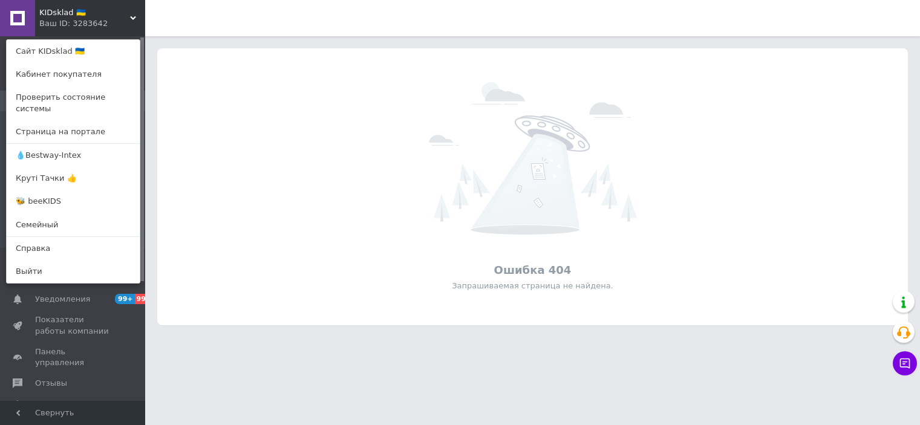 The image size is (920, 425). Describe the element at coordinates (73, 201) in the screenshot. I see `a: 🐝 beeKIDS` at that location.